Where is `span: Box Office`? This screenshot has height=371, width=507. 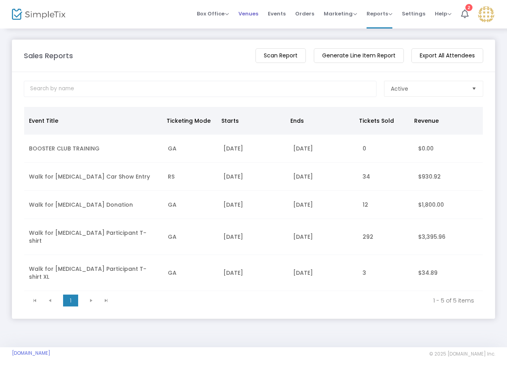 span: Box Office is located at coordinates (212, 13).